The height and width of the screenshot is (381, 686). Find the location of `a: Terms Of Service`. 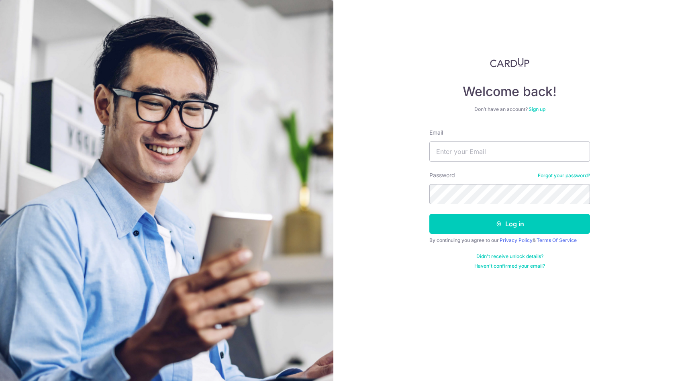

a: Terms Of Service is located at coordinates (557, 240).